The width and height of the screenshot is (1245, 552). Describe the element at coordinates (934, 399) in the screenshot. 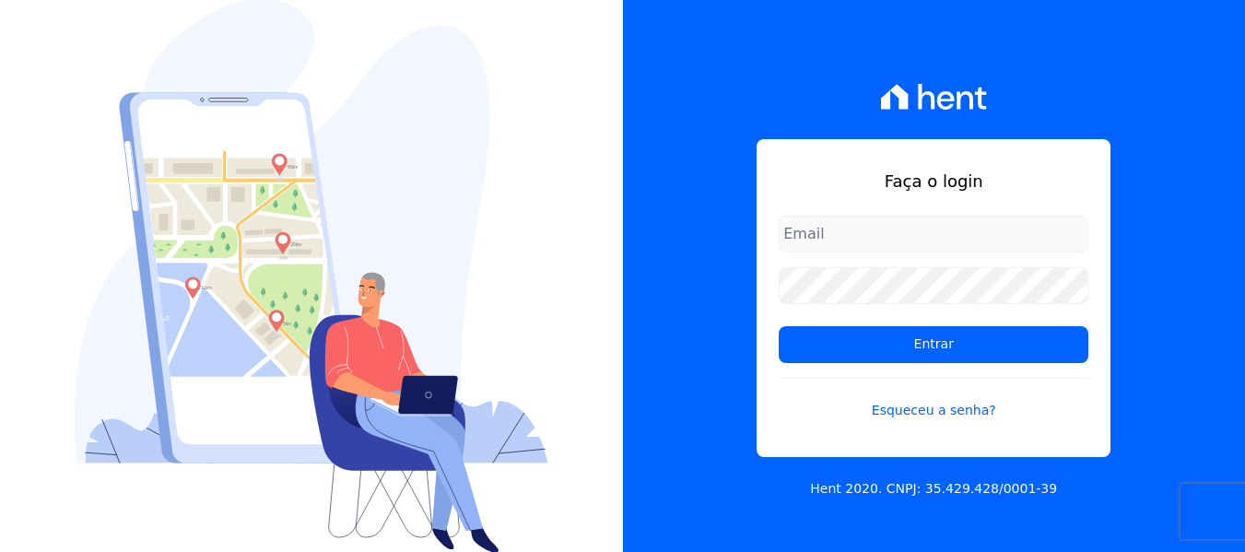

I see `a: Esqueceu a senha?` at that location.